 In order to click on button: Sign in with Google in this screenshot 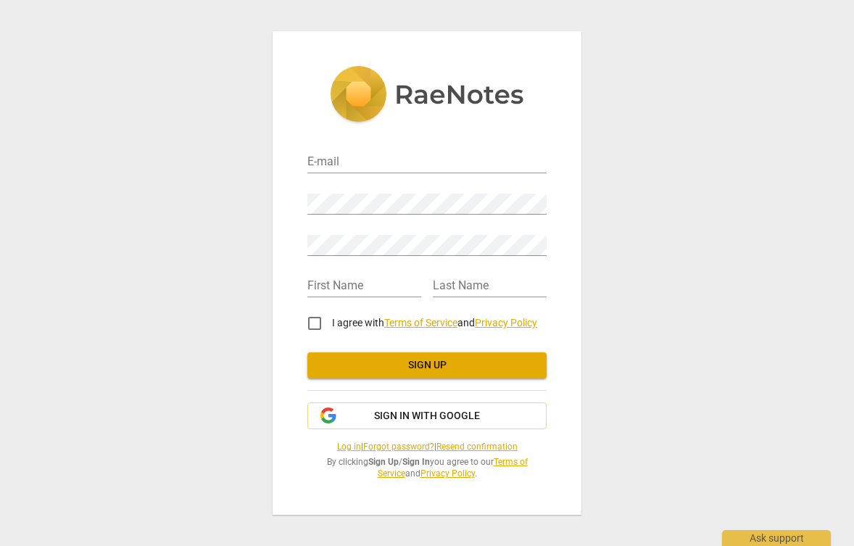, I will do `click(427, 416)`.